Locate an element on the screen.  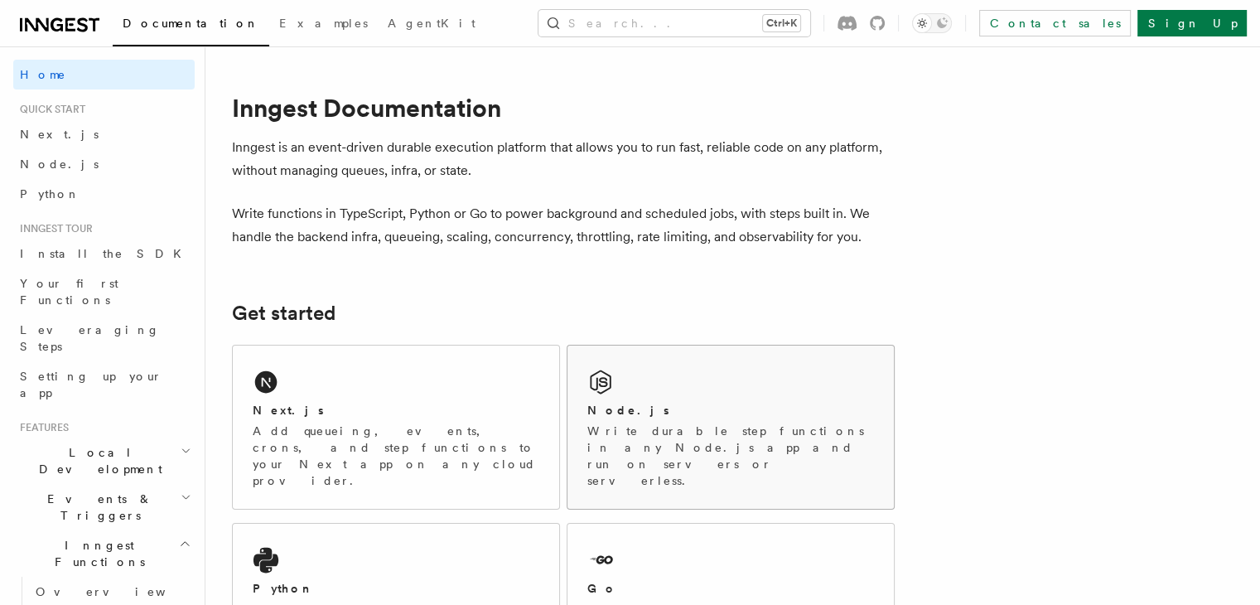
span: Local Development is located at coordinates (97, 461).